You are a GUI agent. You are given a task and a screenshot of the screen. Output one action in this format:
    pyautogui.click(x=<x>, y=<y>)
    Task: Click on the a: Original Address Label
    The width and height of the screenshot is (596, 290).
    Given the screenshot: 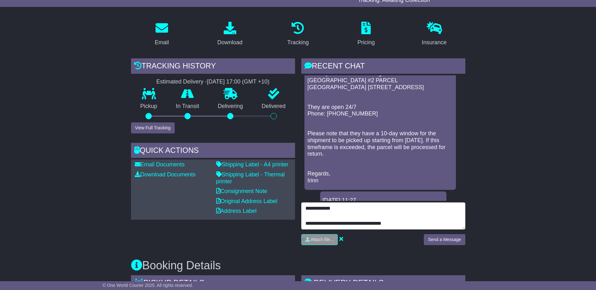 What is the action you would take?
    pyautogui.click(x=247, y=202)
    